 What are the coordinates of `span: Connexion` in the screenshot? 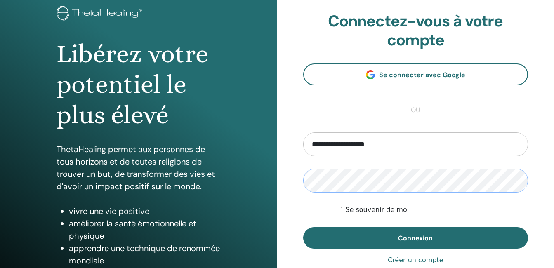 It's located at (416, 238).